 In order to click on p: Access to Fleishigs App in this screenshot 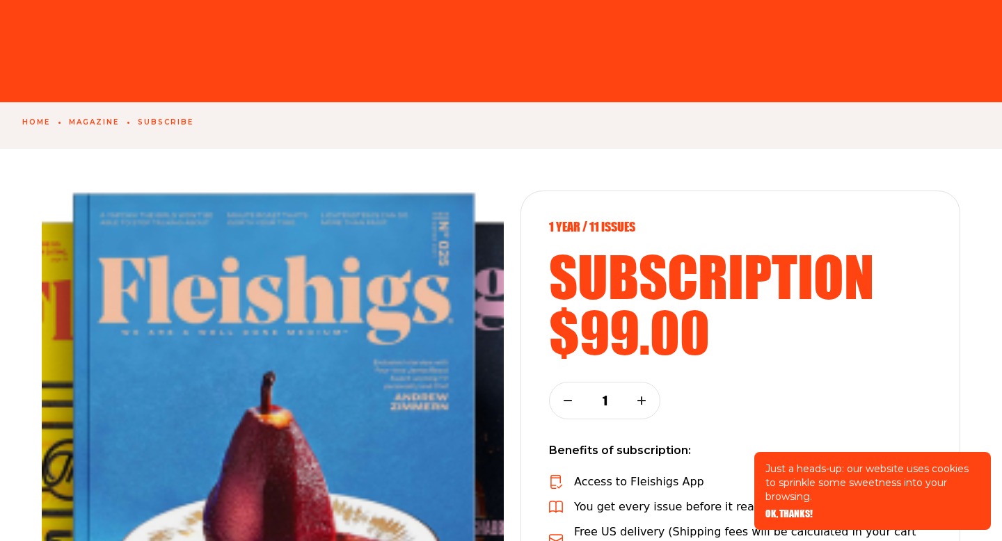, I will do `click(639, 482)`.